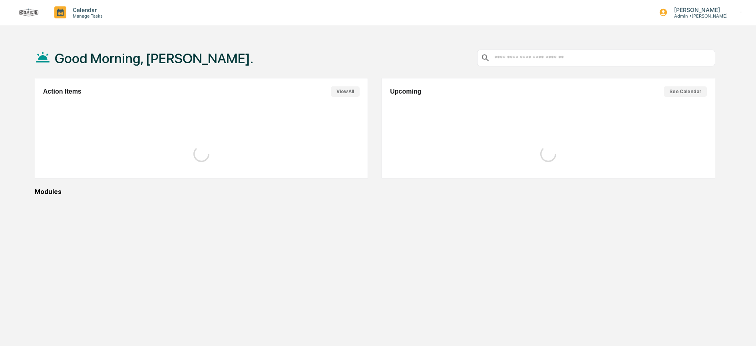 Image resolution: width=756 pixels, height=346 pixels. I want to click on img: logo, so click(29, 12).